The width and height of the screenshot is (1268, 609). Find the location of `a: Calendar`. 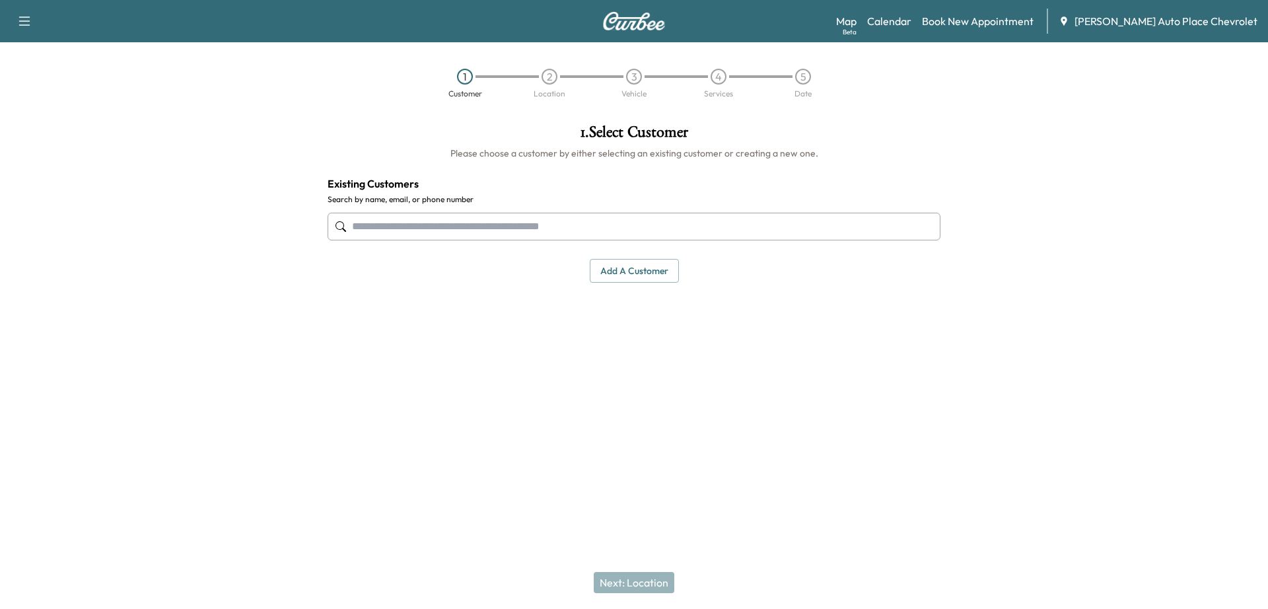

a: Calendar is located at coordinates (889, 21).